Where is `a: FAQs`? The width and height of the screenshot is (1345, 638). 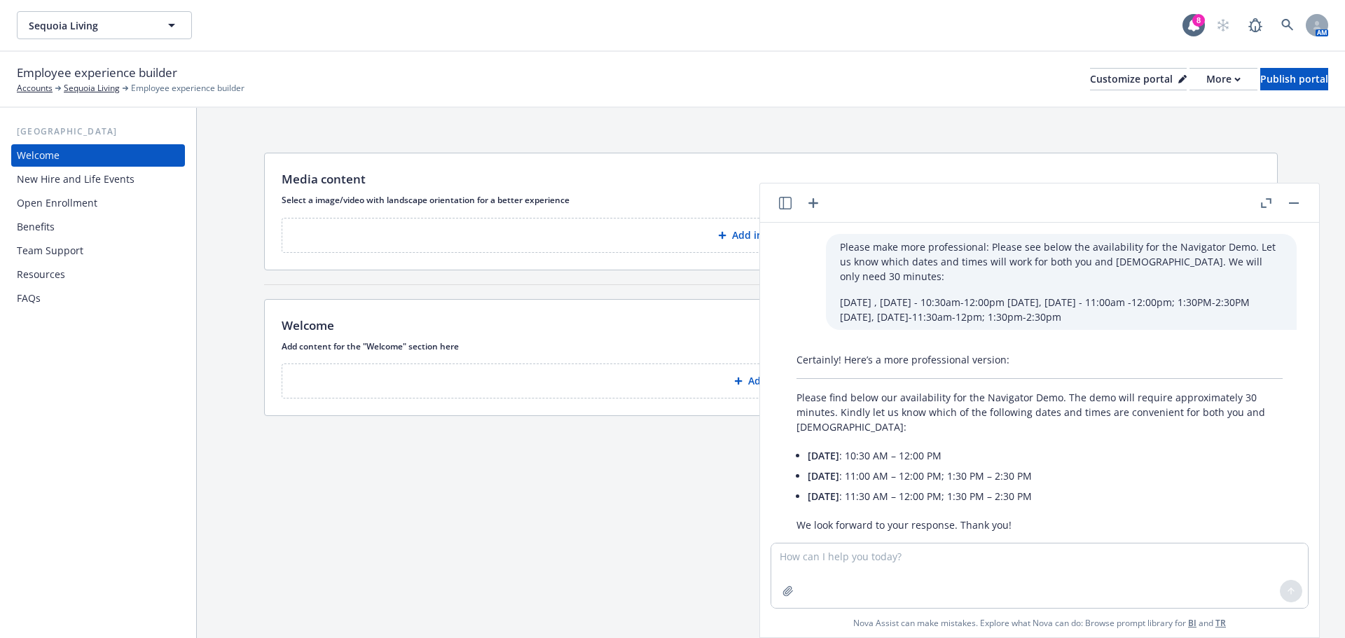
a: FAQs is located at coordinates (98, 298).